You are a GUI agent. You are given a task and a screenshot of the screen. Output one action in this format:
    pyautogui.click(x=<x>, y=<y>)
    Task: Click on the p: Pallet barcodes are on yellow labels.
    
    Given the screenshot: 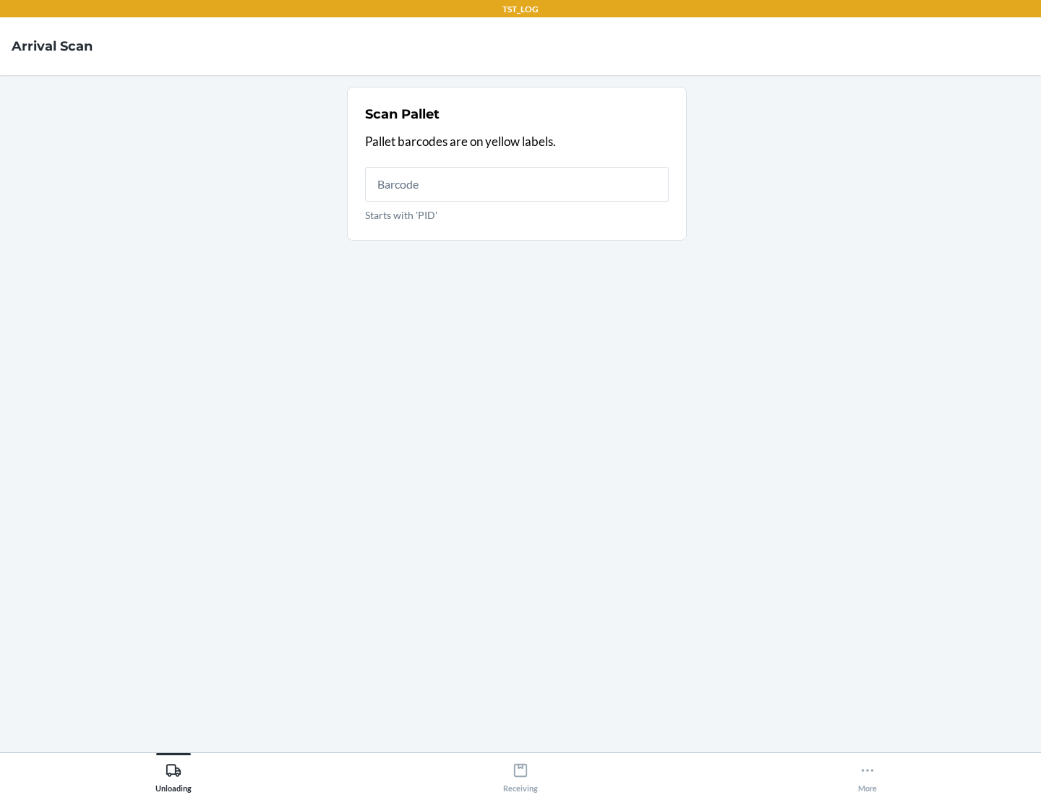 What is the action you would take?
    pyautogui.click(x=517, y=142)
    